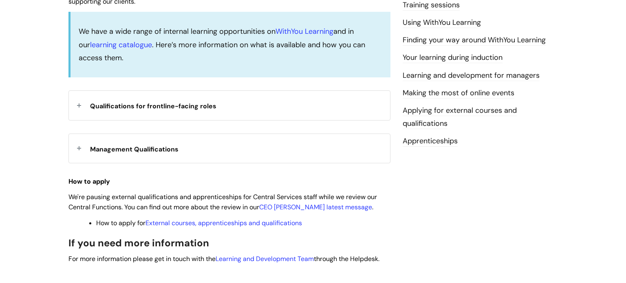  What do you see at coordinates (264, 259) in the screenshot?
I see `a: Learning and Development Team` at bounding box center [264, 259].